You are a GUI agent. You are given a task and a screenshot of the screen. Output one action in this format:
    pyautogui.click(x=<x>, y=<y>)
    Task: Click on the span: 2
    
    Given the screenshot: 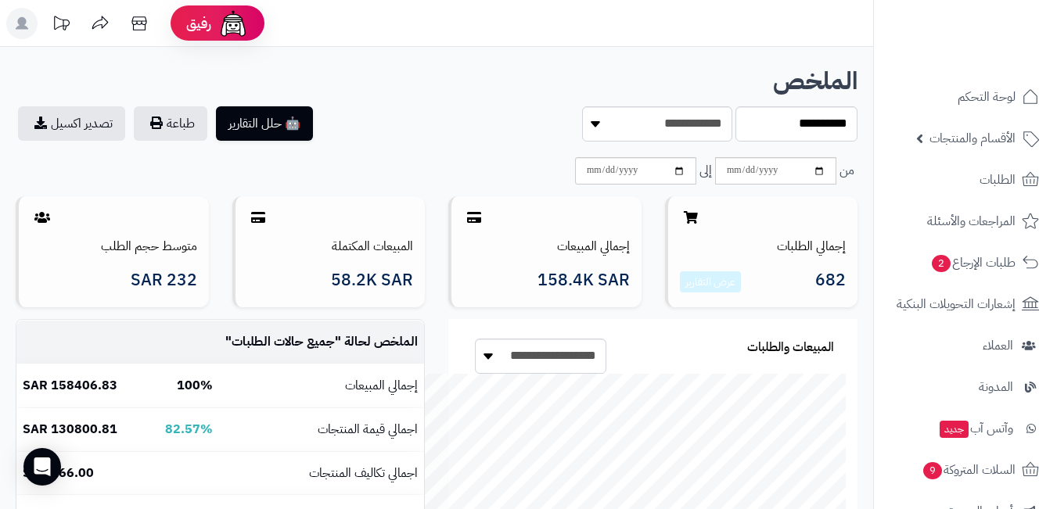 What is the action you would take?
    pyautogui.click(x=941, y=263)
    